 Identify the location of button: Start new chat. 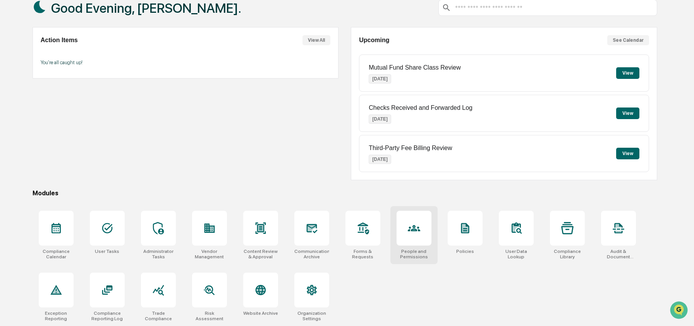
(136, 66).